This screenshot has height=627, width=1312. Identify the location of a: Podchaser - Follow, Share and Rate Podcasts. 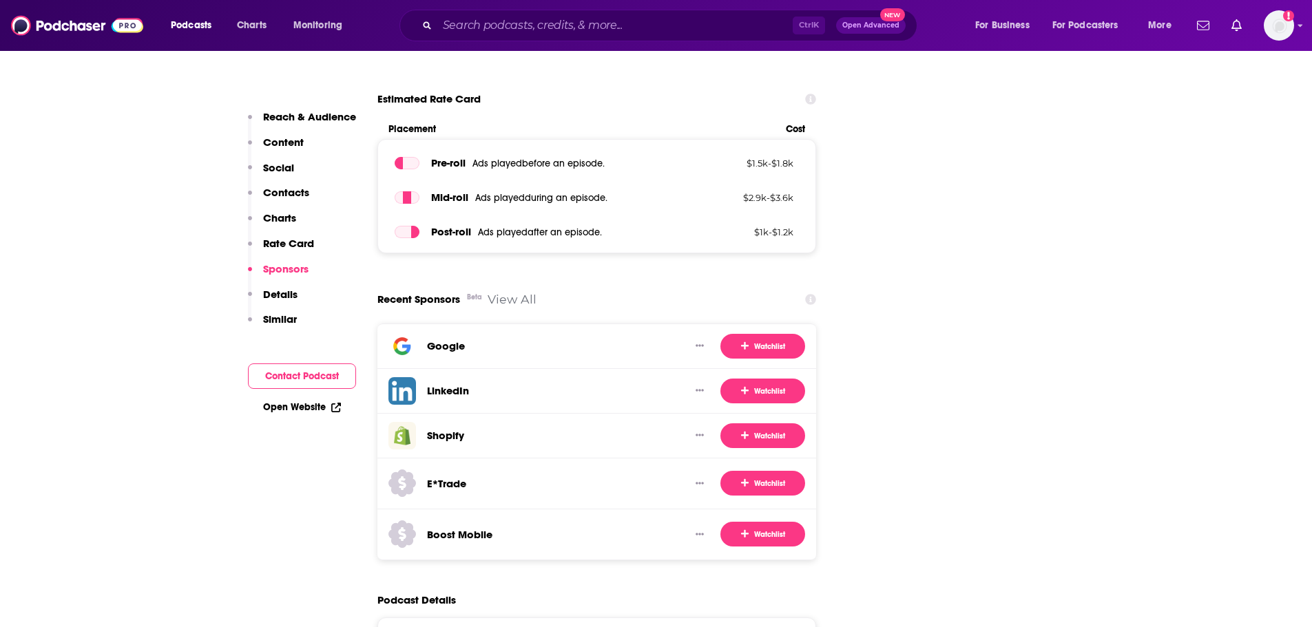
(77, 25).